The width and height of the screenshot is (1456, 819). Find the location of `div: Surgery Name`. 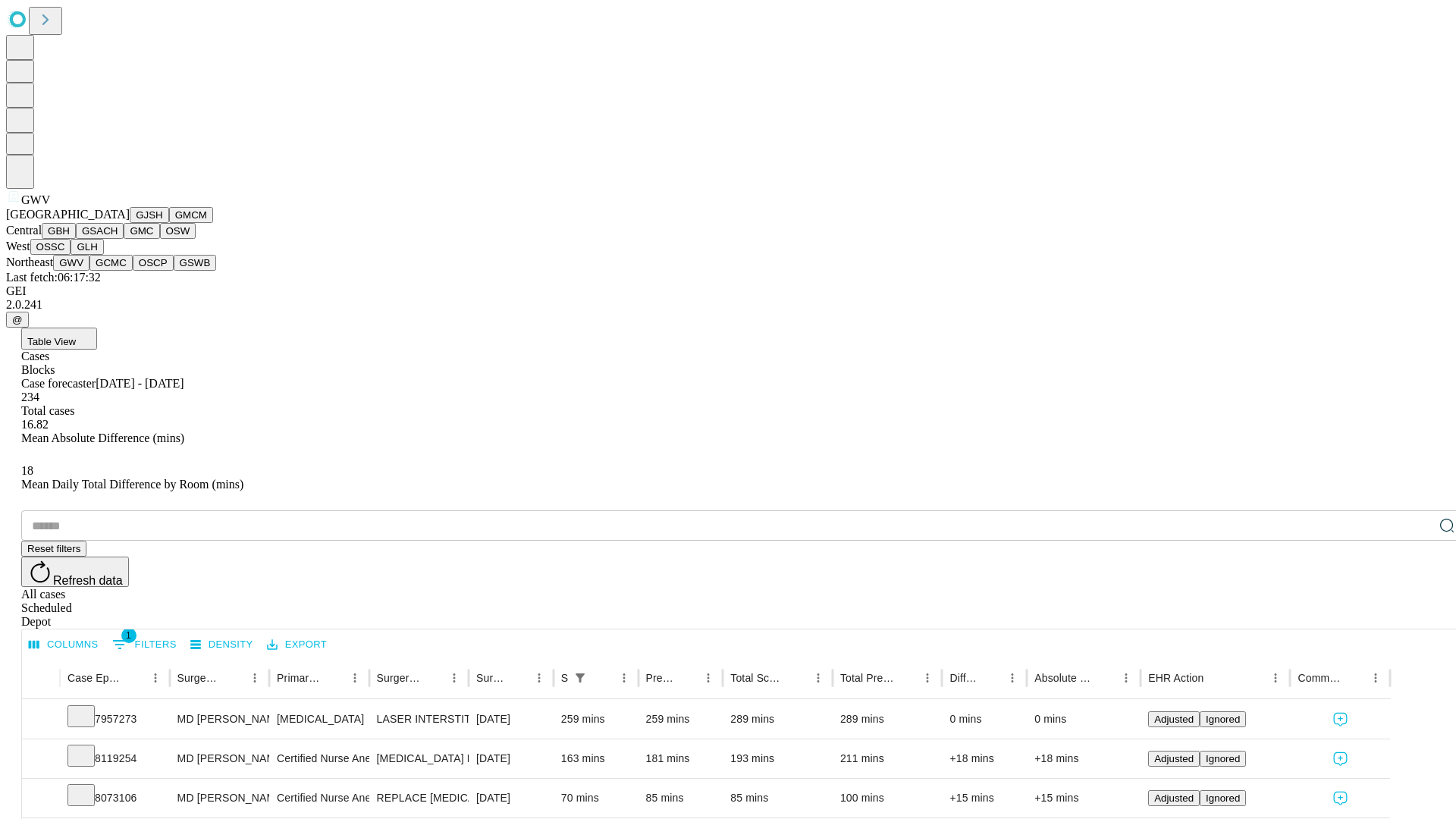

div: Surgery Name is located at coordinates (399, 678).